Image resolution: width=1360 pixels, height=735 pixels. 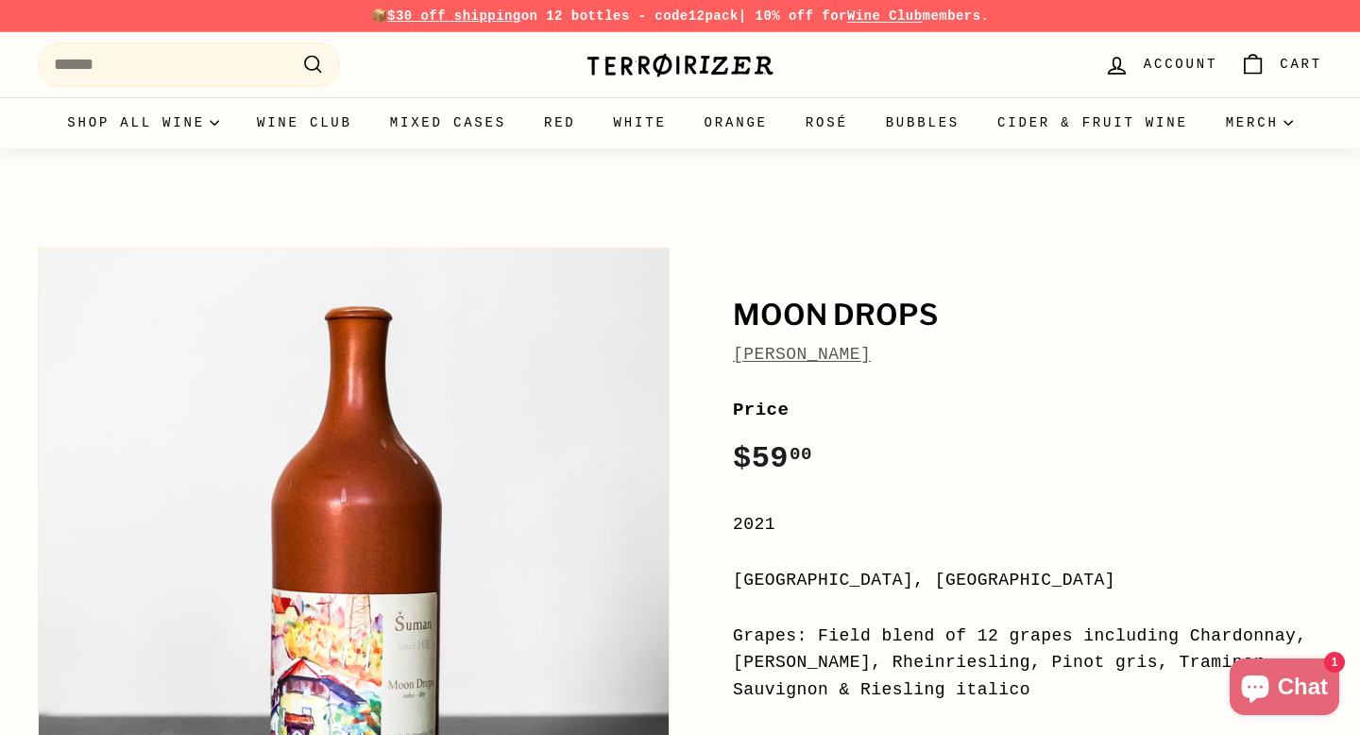 What do you see at coordinates (143, 123) in the screenshot?
I see `summary: Shop all wine` at bounding box center [143, 123].